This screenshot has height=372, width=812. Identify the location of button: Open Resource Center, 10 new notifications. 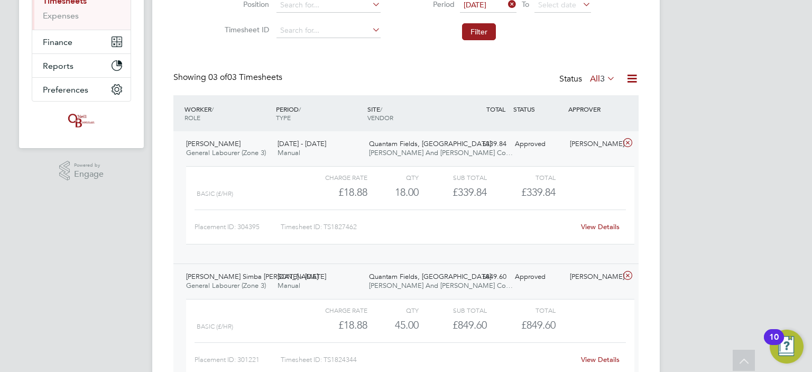
(787, 346).